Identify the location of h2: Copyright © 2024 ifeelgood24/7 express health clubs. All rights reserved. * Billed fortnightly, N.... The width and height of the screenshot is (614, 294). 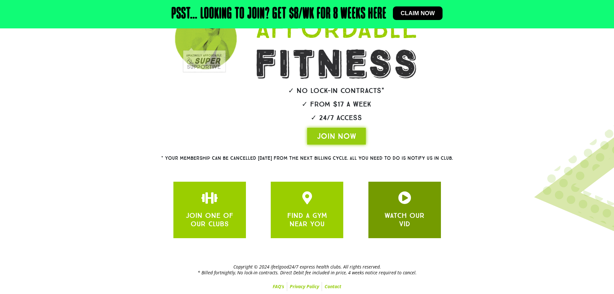
(307, 270).